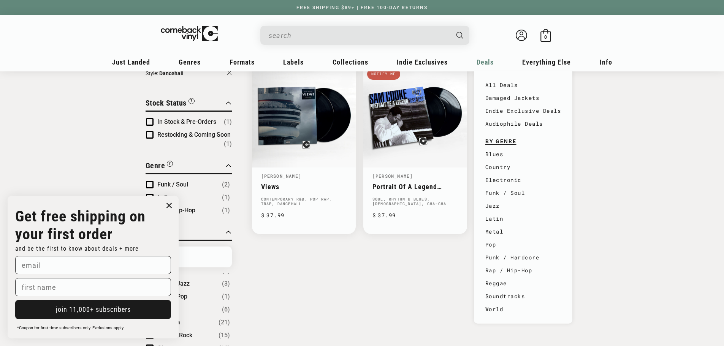  I want to click on span: Funk / Soul, so click(173, 184).